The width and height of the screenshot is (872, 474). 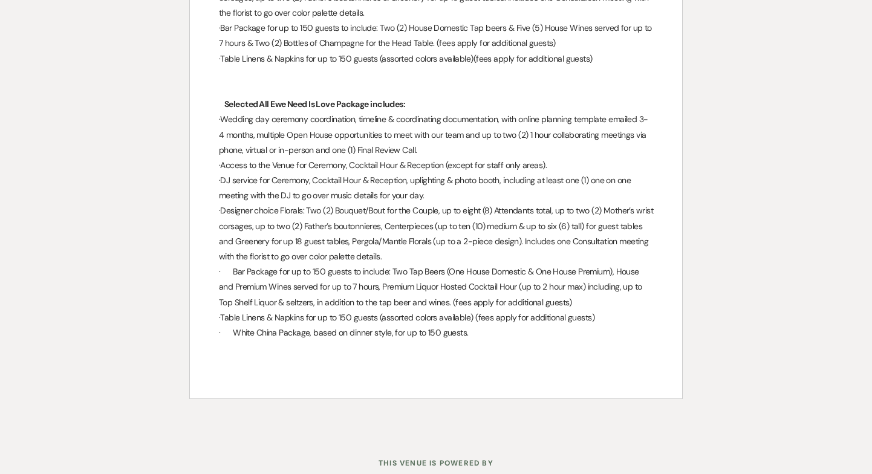 I want to click on p: ·Bar Package for up to 150 guests to include: Two (2) House Domestic Tap beers & Five (5) House W..., so click(x=436, y=36).